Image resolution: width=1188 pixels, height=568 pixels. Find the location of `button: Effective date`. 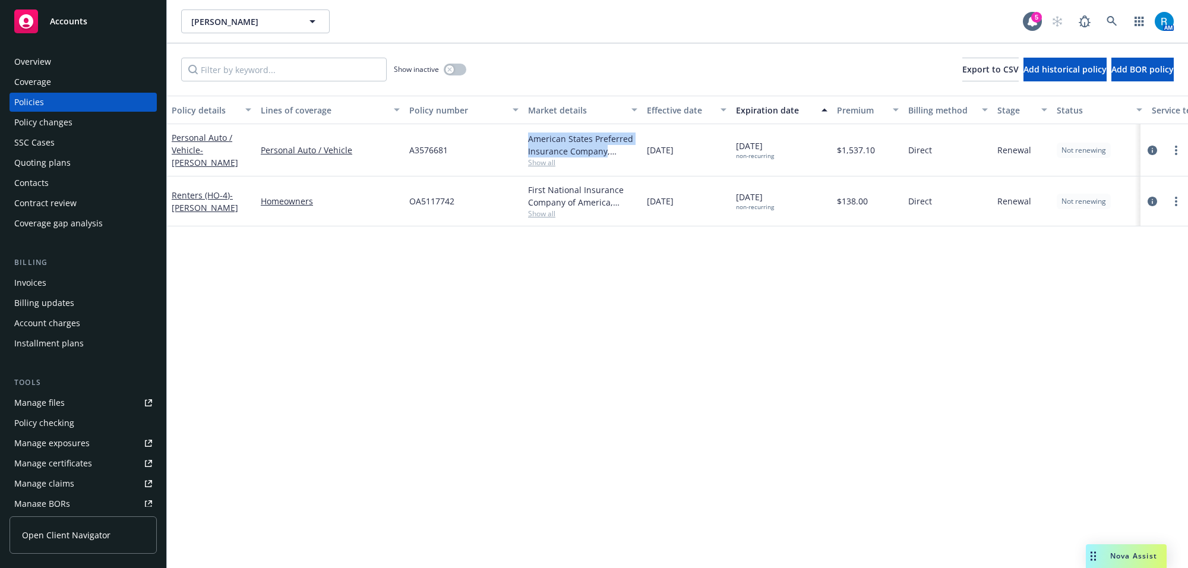

button: Effective date is located at coordinates (687, 110).